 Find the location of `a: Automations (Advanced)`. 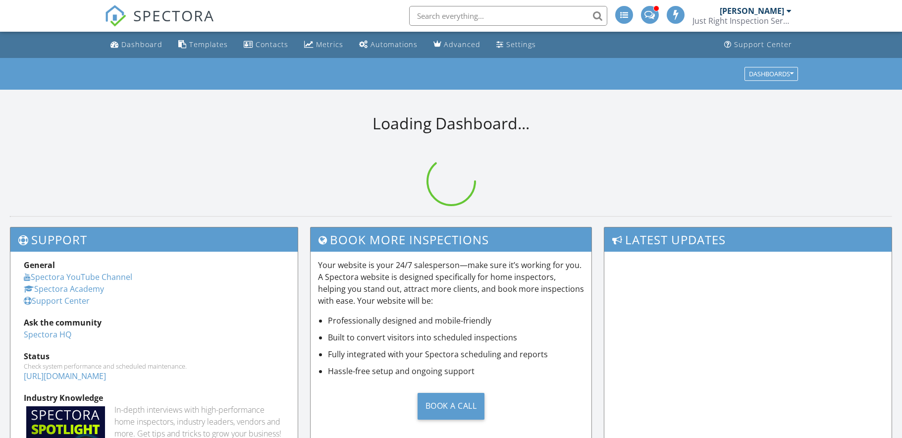

a: Automations (Advanced) is located at coordinates (388, 45).